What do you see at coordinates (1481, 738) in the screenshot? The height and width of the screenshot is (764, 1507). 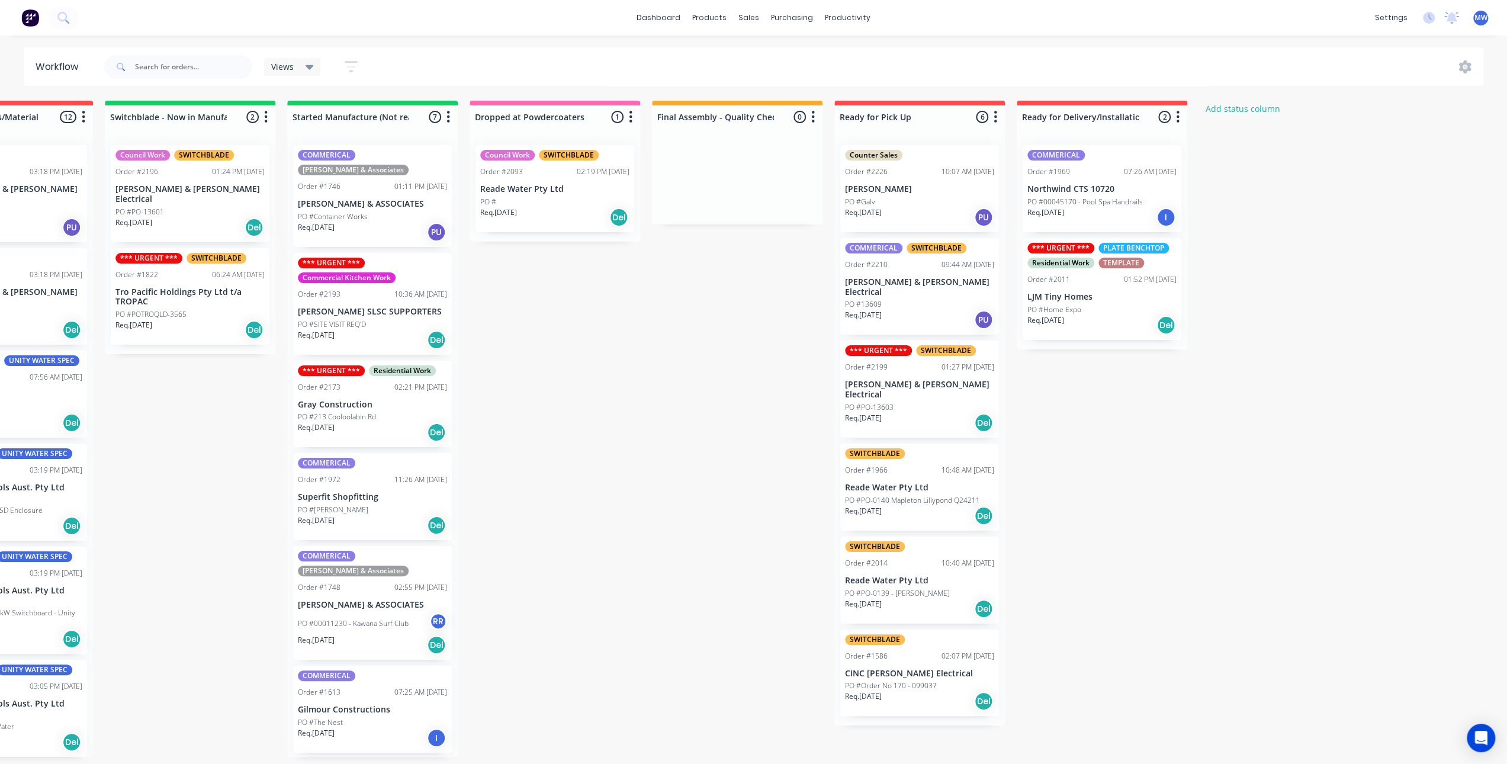 I see `div: Open Intercom Messenger` at bounding box center [1481, 738].